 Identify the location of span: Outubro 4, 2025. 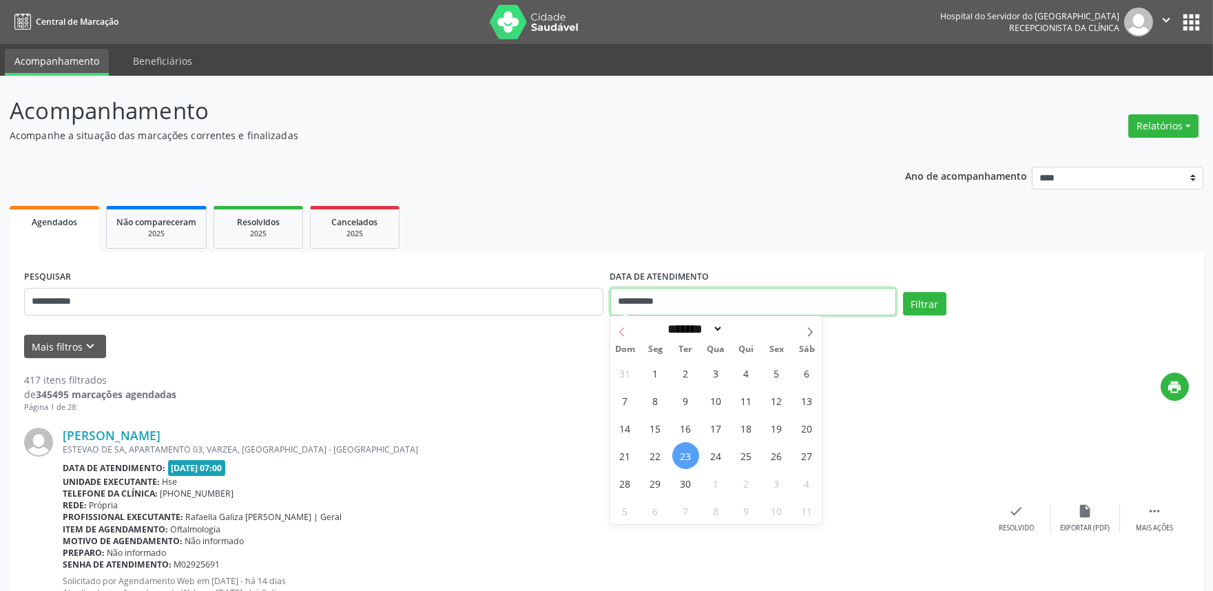
(807, 483).